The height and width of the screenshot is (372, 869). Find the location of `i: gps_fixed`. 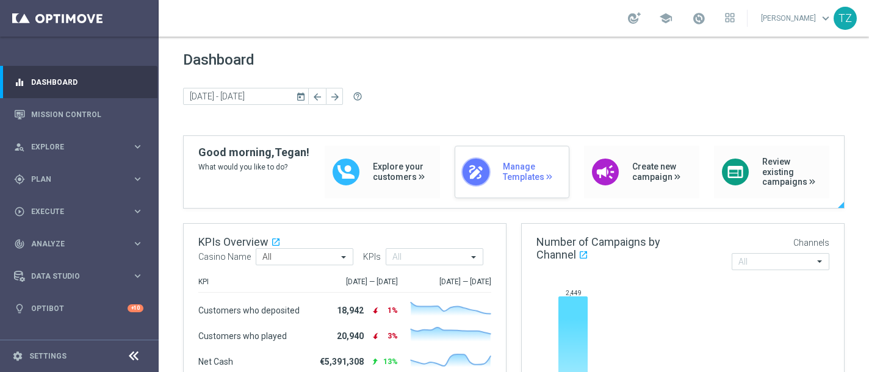

i: gps_fixed is located at coordinates (20, 179).